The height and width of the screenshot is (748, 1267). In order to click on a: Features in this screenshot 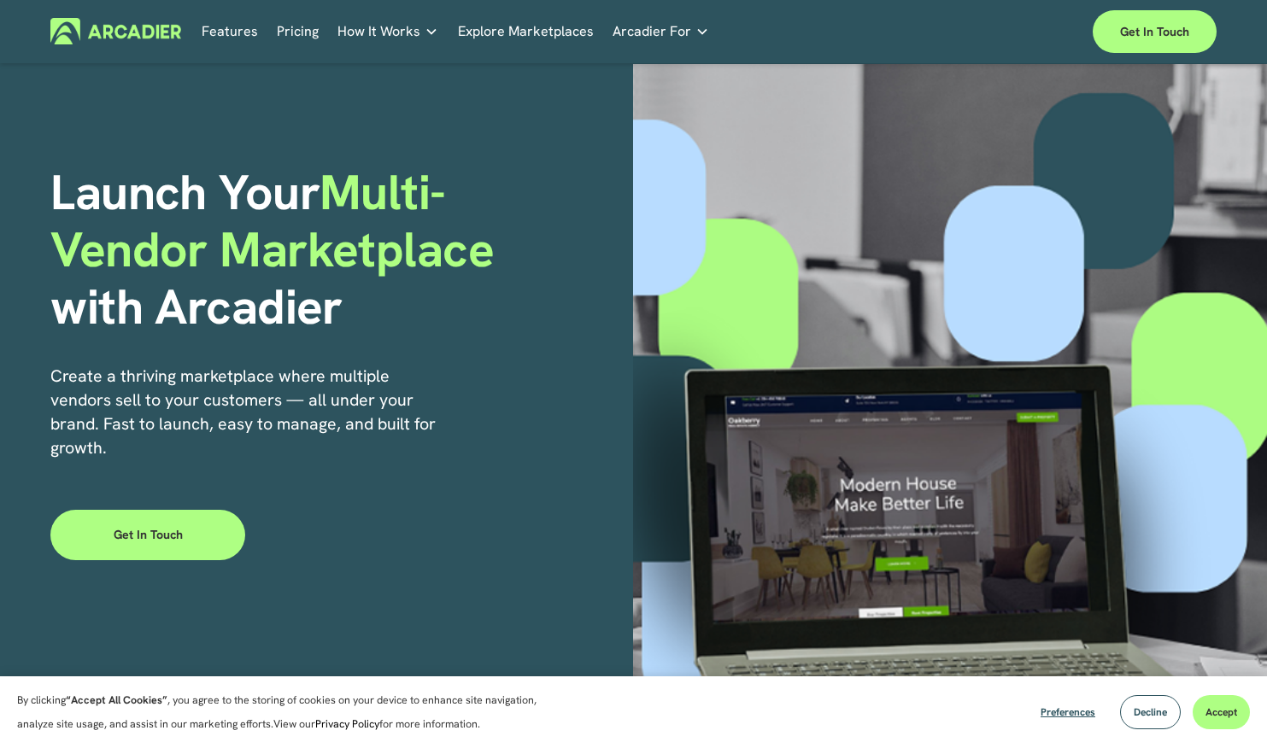, I will do `click(230, 31)`.